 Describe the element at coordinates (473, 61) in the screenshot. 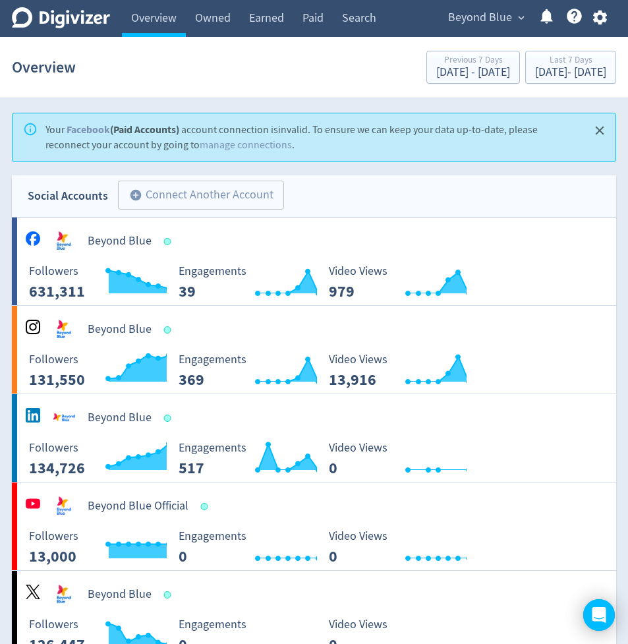

I see `div: Previous 7 Days` at that location.